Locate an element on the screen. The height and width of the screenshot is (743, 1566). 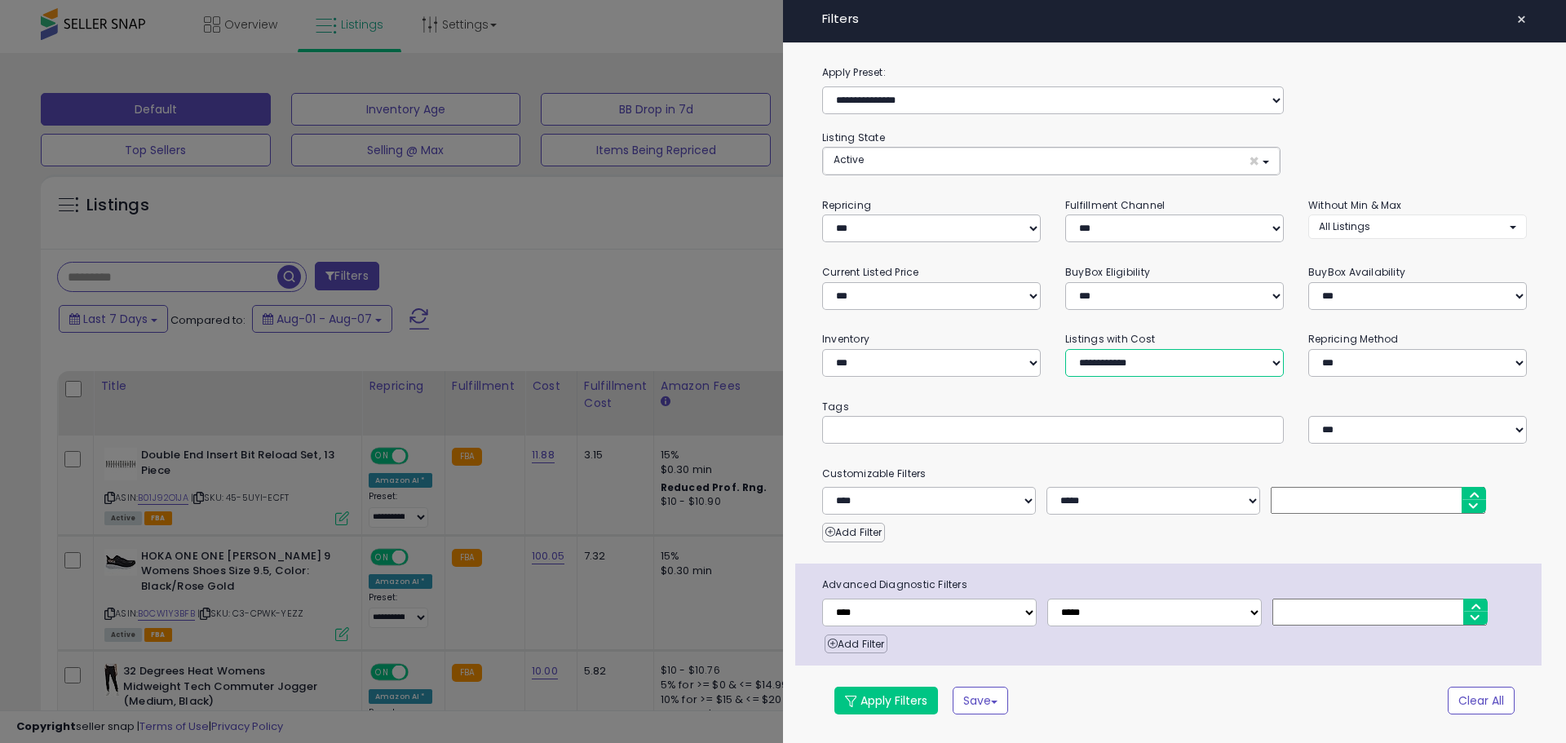
small: Tags is located at coordinates (1174, 407).